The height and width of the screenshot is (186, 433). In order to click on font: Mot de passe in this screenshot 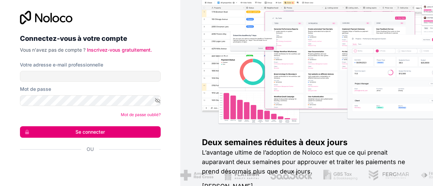, I will do `click(36, 89)`.